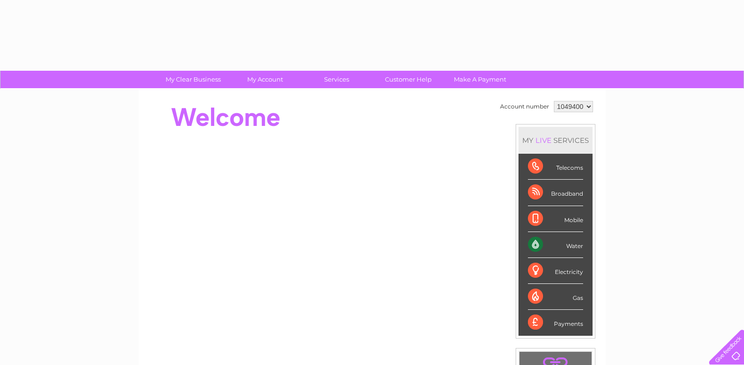 The height and width of the screenshot is (365, 744). What do you see at coordinates (555, 140) in the screenshot?
I see `div: MY SERVICES` at bounding box center [555, 140].